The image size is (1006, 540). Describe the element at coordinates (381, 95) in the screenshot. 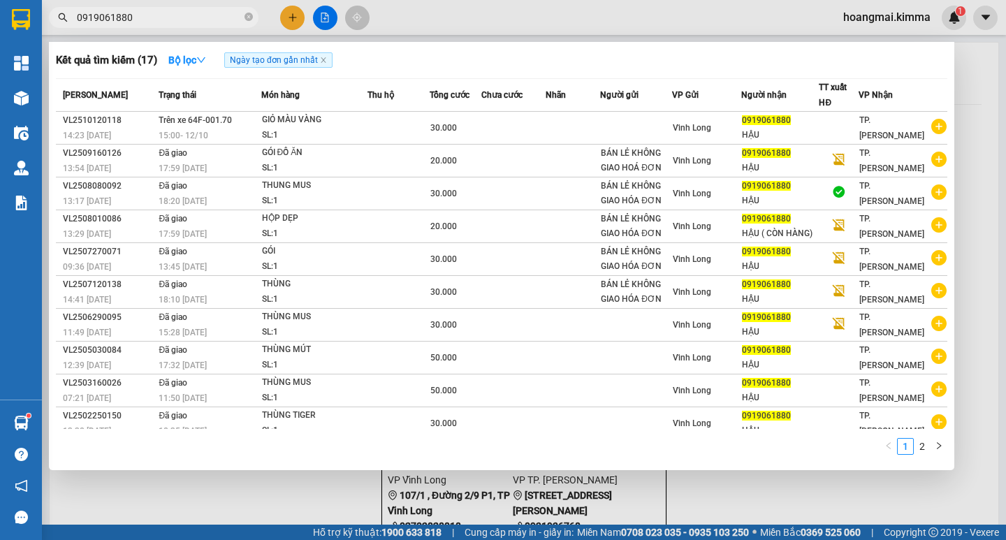

I see `span: Thu hộ` at that location.